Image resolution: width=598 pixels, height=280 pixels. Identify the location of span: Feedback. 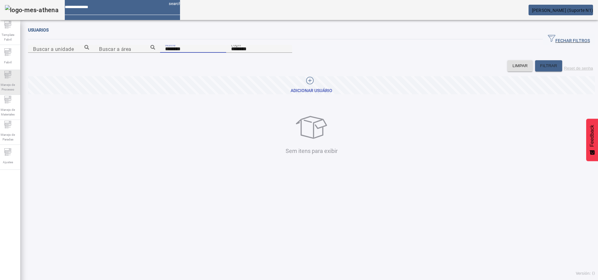
(593, 136).